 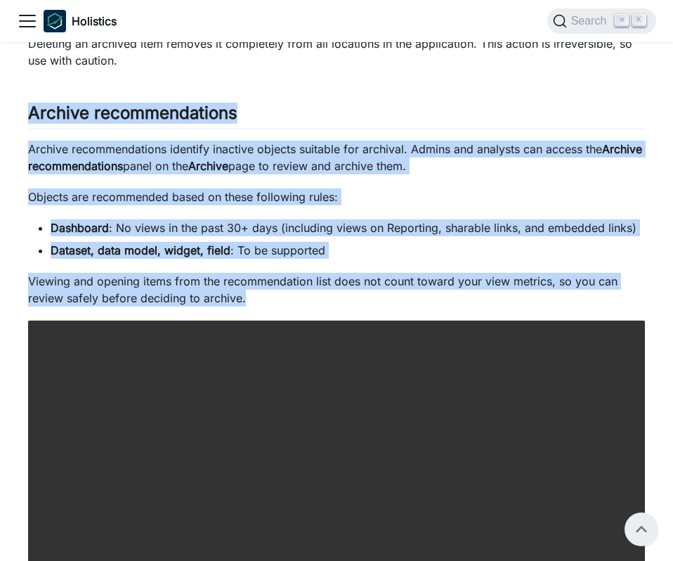 What do you see at coordinates (336, 52) in the screenshot?
I see `p: Deleting an archived item removes it completely from all locations in the application. This actio...` at bounding box center [336, 52].